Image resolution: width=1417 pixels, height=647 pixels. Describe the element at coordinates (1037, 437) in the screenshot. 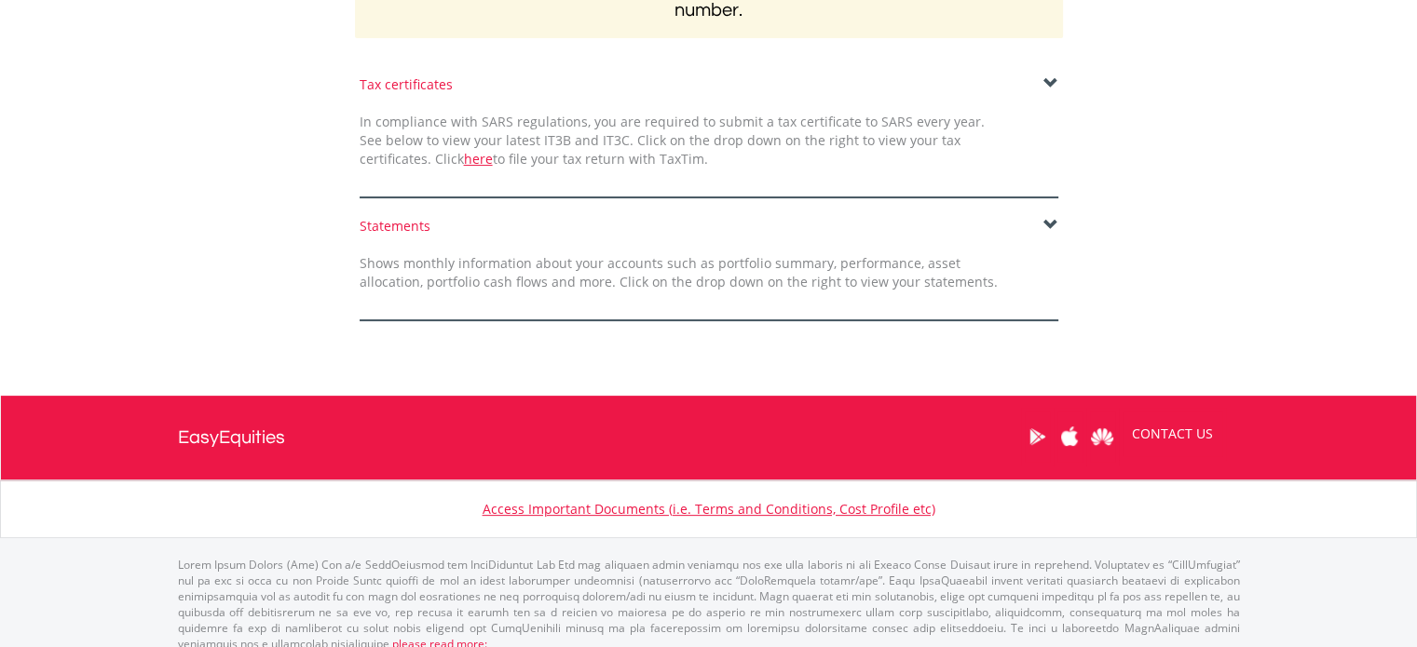

I see `a: Google Play` at that location.